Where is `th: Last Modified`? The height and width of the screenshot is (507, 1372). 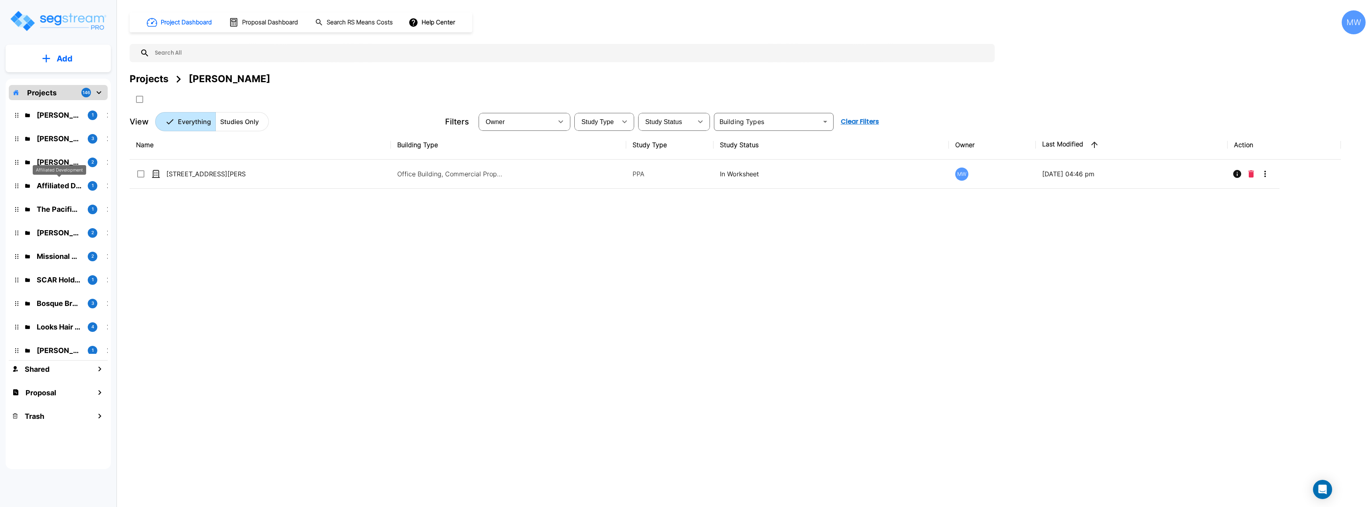
th: Last Modified is located at coordinates (1132, 145).